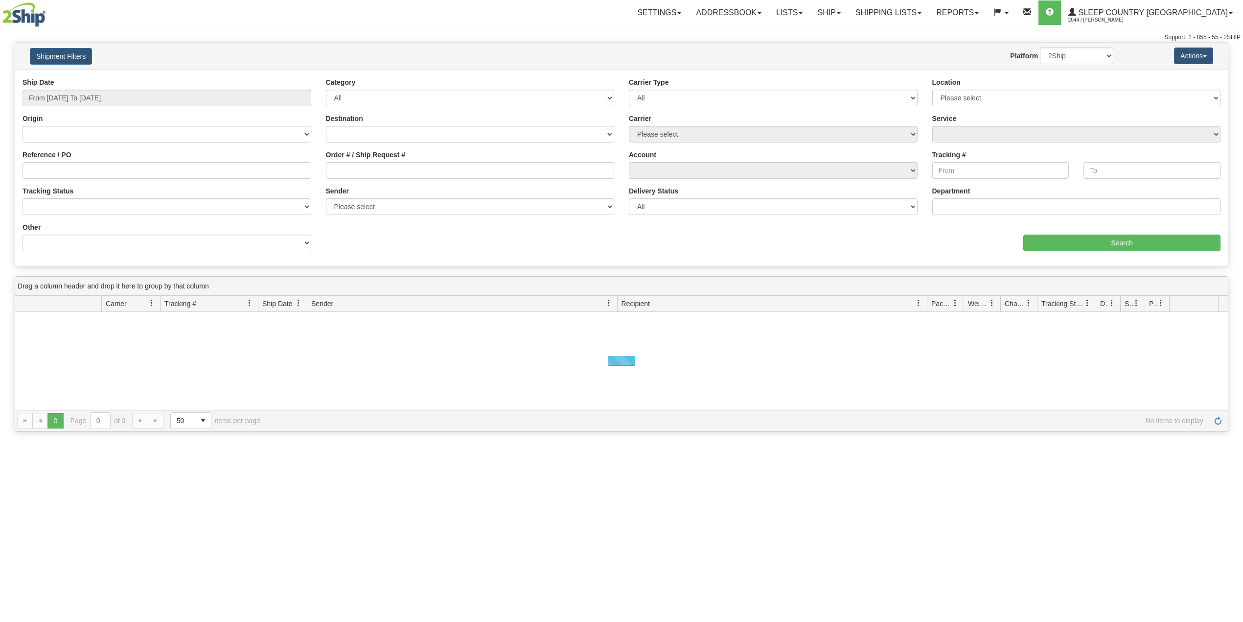  I want to click on a: Addressbook, so click(729, 13).